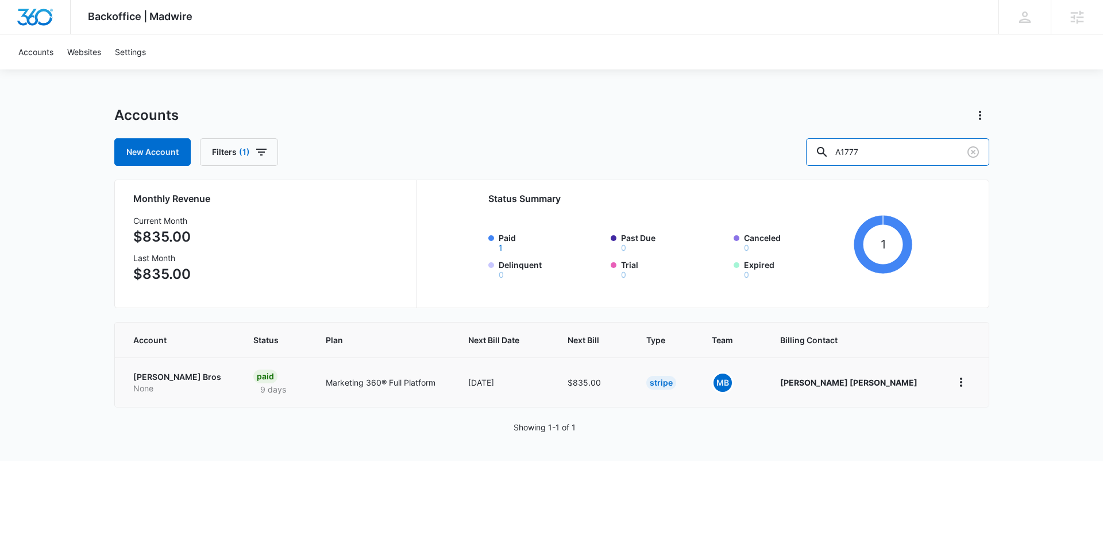 The height and width of the screenshot is (536, 1103). What do you see at coordinates (661, 383) in the screenshot?
I see `div: Stripe` at bounding box center [661, 383].